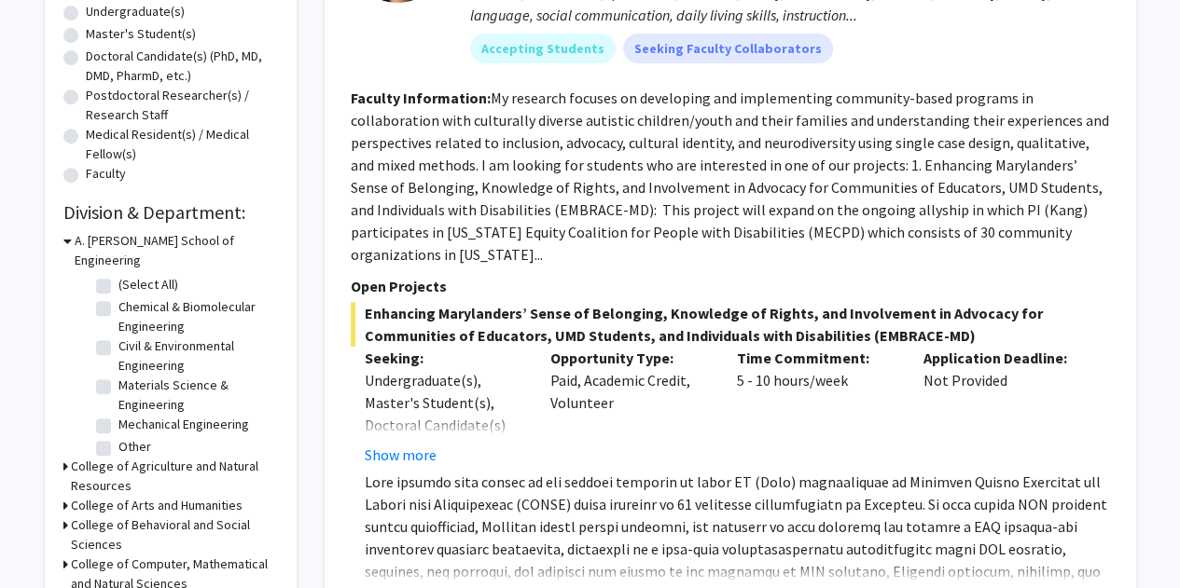 This screenshot has height=588, width=1180. Describe the element at coordinates (727, 48) in the screenshot. I see `mat-chip: Seeking Faculty Collaborators` at that location.